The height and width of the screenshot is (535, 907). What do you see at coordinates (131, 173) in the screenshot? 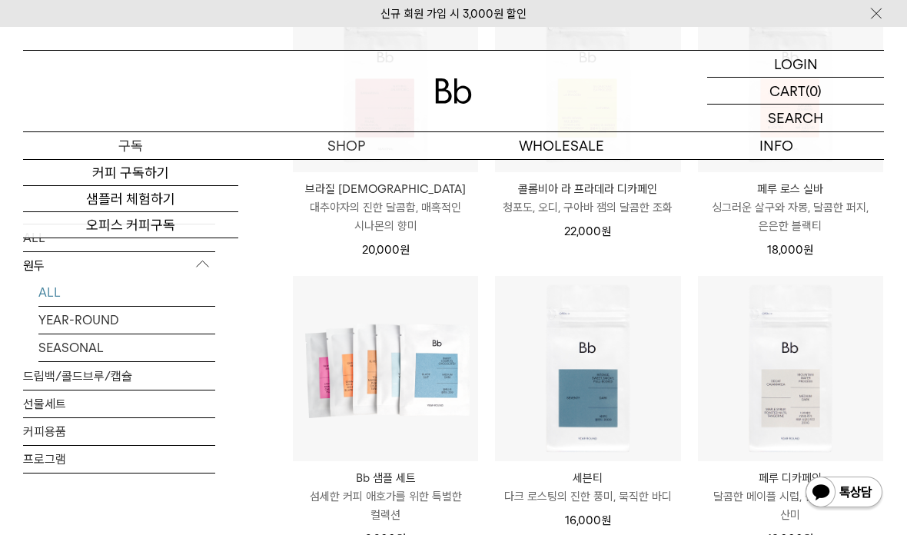
I see `a: 커피 구독하기` at bounding box center [131, 173].